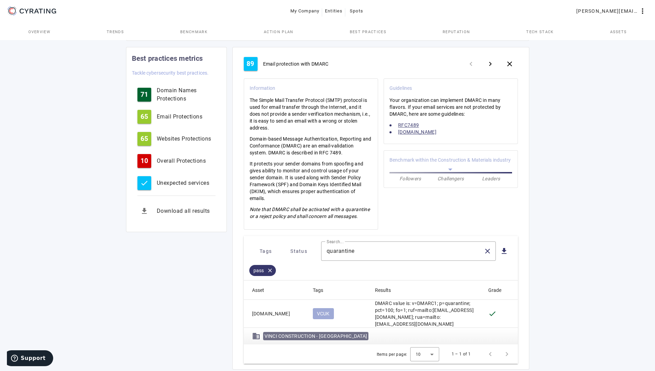  What do you see at coordinates (26, 8) in the screenshot?
I see `span: Support` at bounding box center [26, 8].